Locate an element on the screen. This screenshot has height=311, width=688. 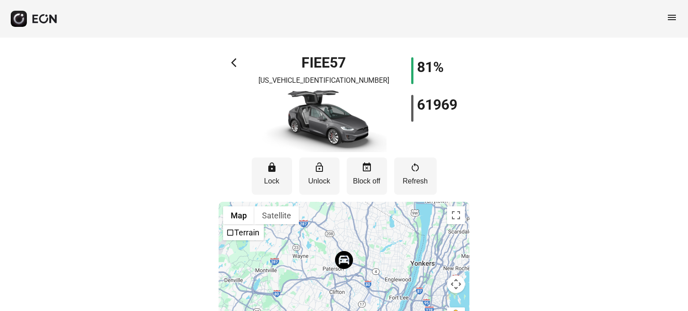
button: Lock is located at coordinates (272, 176).